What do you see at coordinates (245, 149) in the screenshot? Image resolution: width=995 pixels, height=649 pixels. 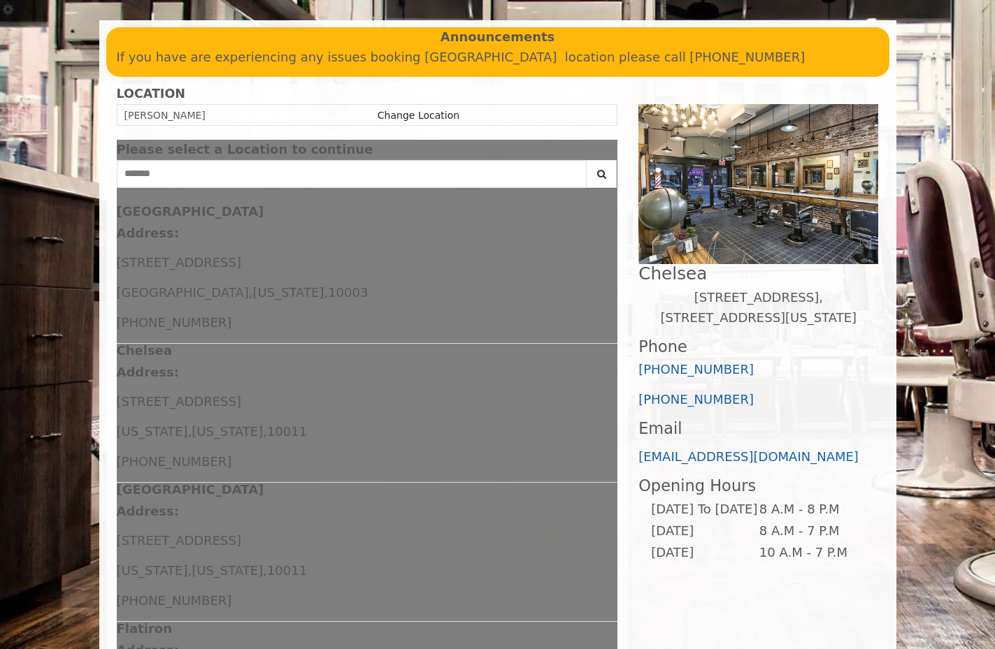 I see `span: Please select a Location to continue` at bounding box center [245, 149].